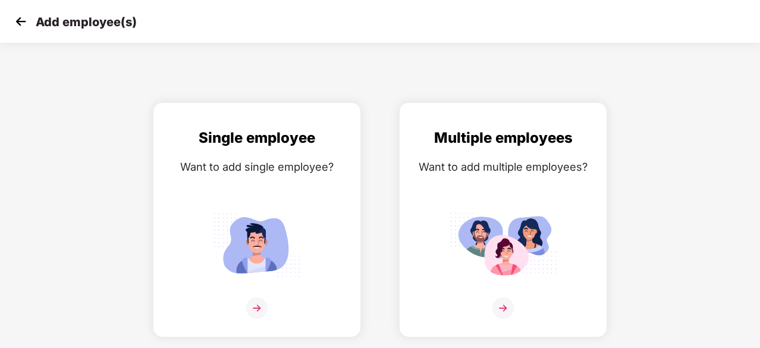 Image resolution: width=760 pixels, height=348 pixels. What do you see at coordinates (257, 167) in the screenshot?
I see `div: Want to add single employee?` at bounding box center [257, 167].